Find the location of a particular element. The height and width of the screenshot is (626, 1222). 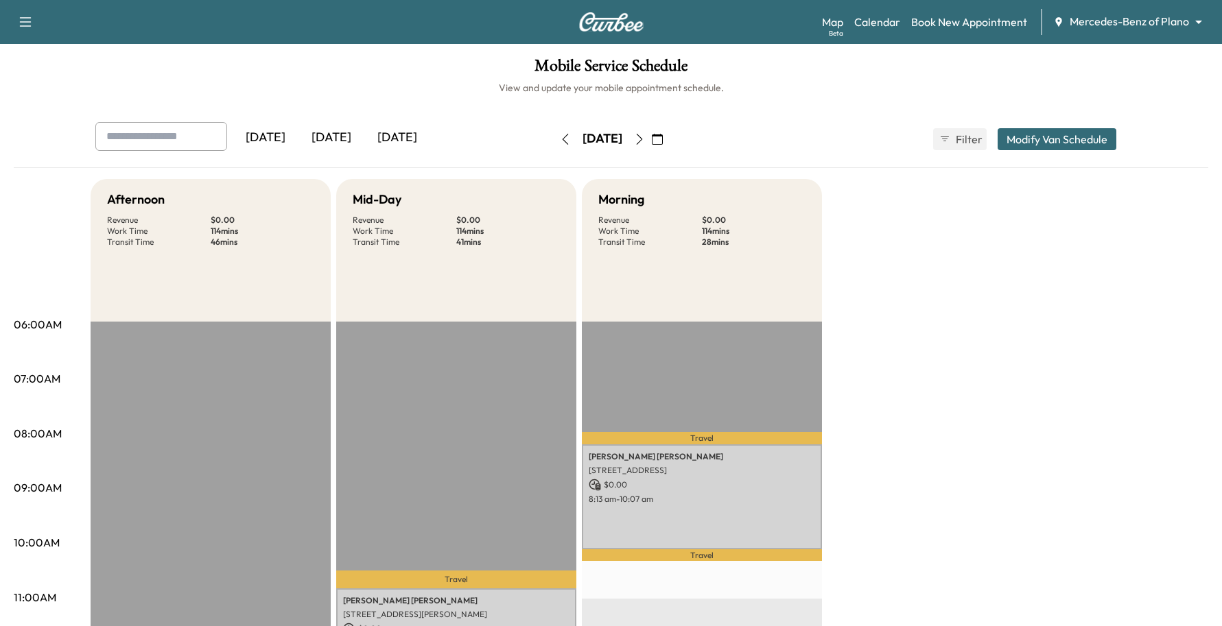

h5: Afternoon is located at coordinates (136, 200).